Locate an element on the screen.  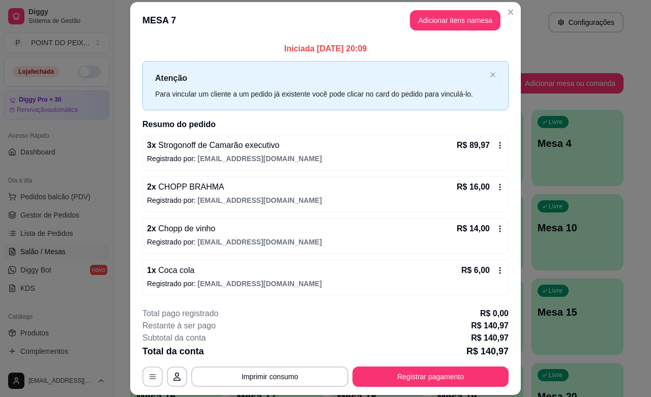
p: Atenção is located at coordinates (320, 78).